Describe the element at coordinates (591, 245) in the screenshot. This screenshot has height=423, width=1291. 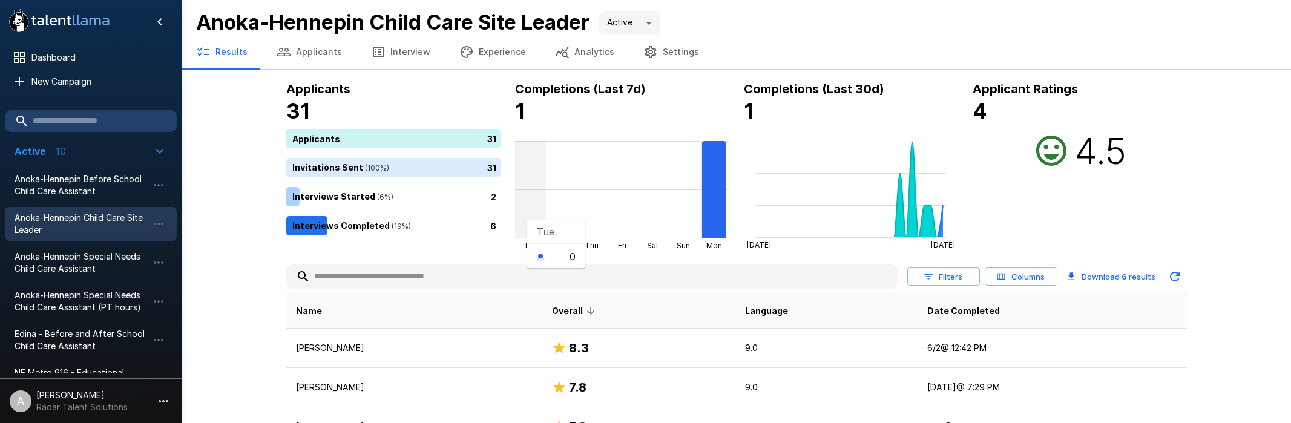
I see `tspan: Thu` at that location.